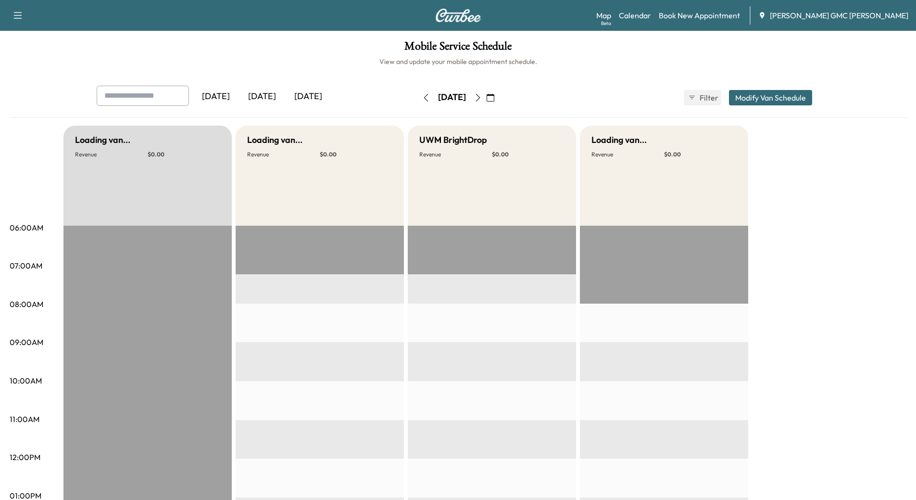 The image size is (916, 500). Describe the element at coordinates (703, 98) in the screenshot. I see `button: Filter` at that location.